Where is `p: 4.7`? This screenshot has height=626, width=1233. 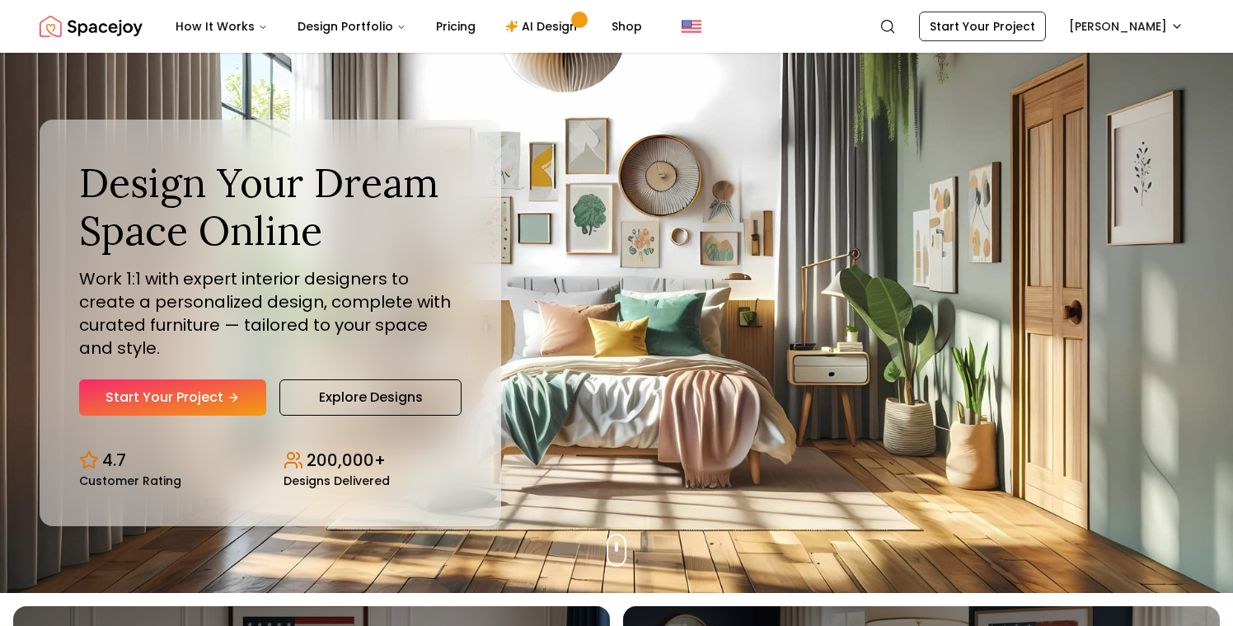 p: 4.7 is located at coordinates (114, 460).